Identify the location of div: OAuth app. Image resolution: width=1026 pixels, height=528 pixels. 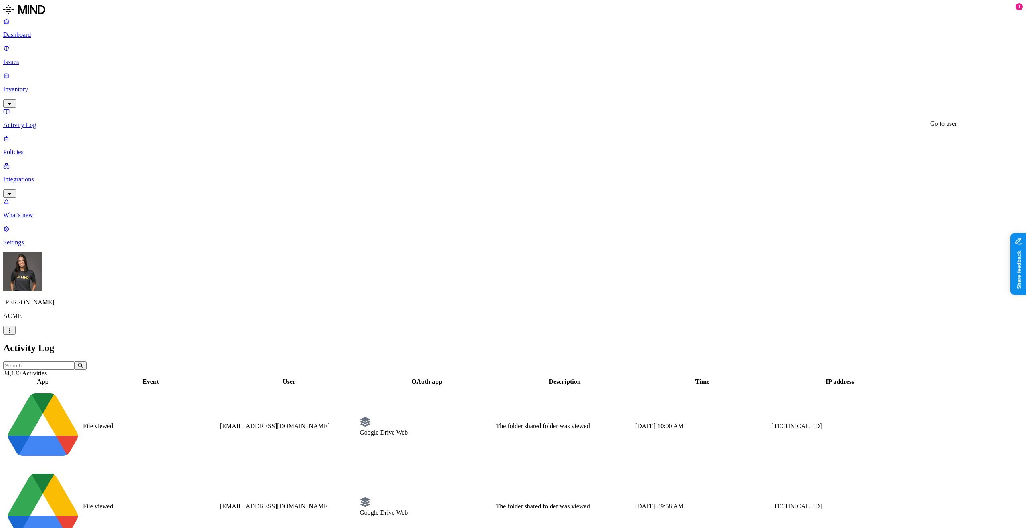
(427, 382).